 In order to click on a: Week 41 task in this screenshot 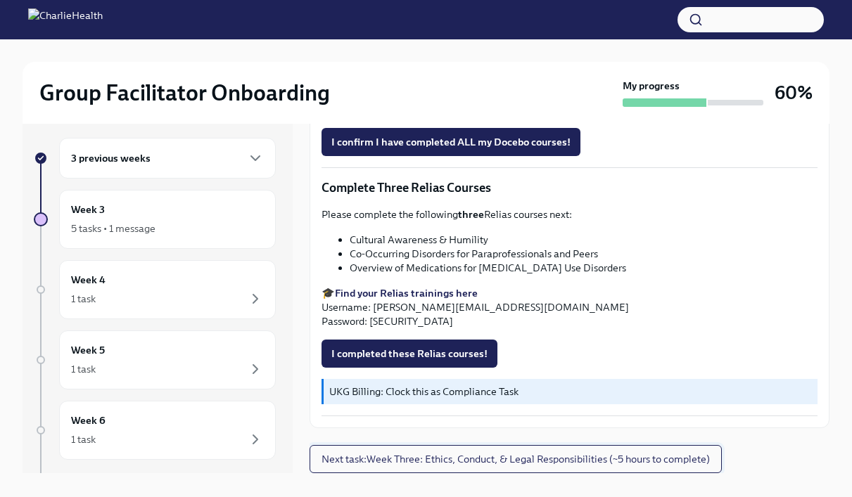, I will do `click(155, 290)`.